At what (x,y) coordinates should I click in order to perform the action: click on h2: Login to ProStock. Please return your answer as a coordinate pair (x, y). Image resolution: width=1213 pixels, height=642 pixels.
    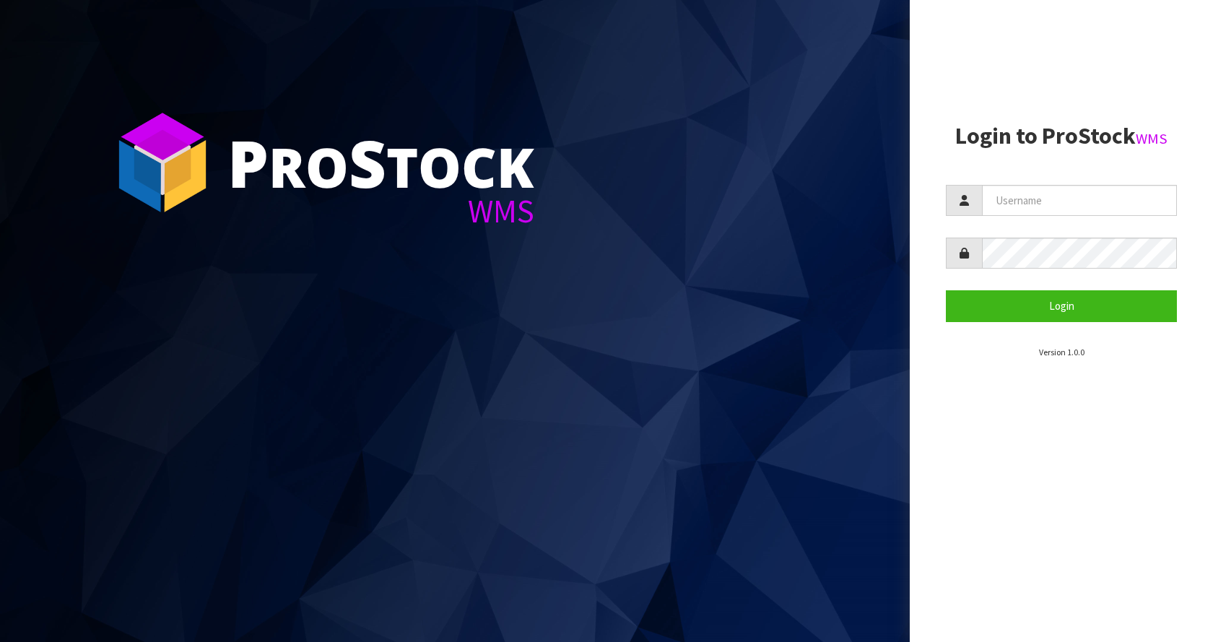
    Looking at the image, I should click on (1061, 136).